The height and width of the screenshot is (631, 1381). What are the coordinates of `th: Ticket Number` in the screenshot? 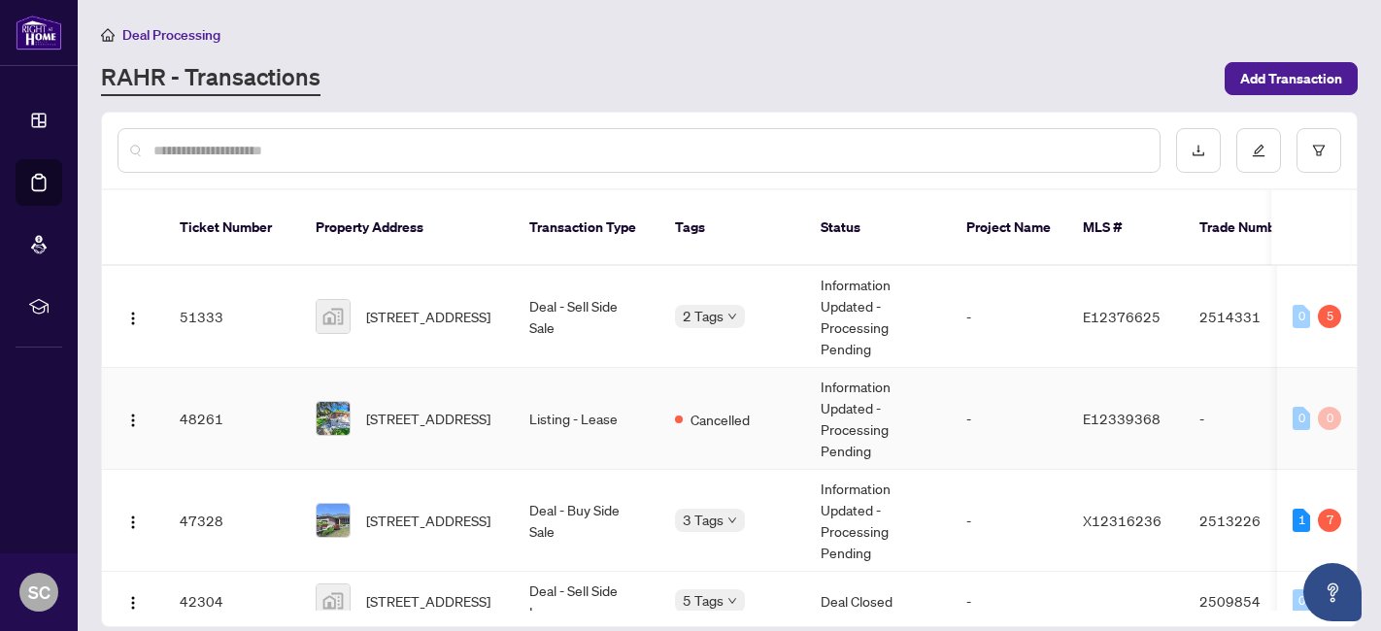 It's located at (232, 228).